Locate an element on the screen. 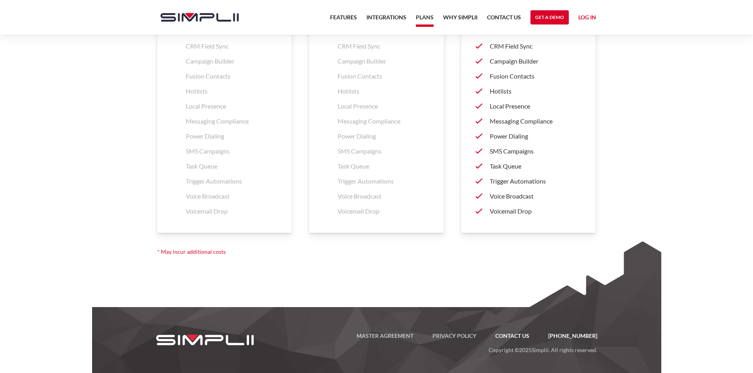 The image size is (753, 373). a: Local Presence is located at coordinates (528, 106).